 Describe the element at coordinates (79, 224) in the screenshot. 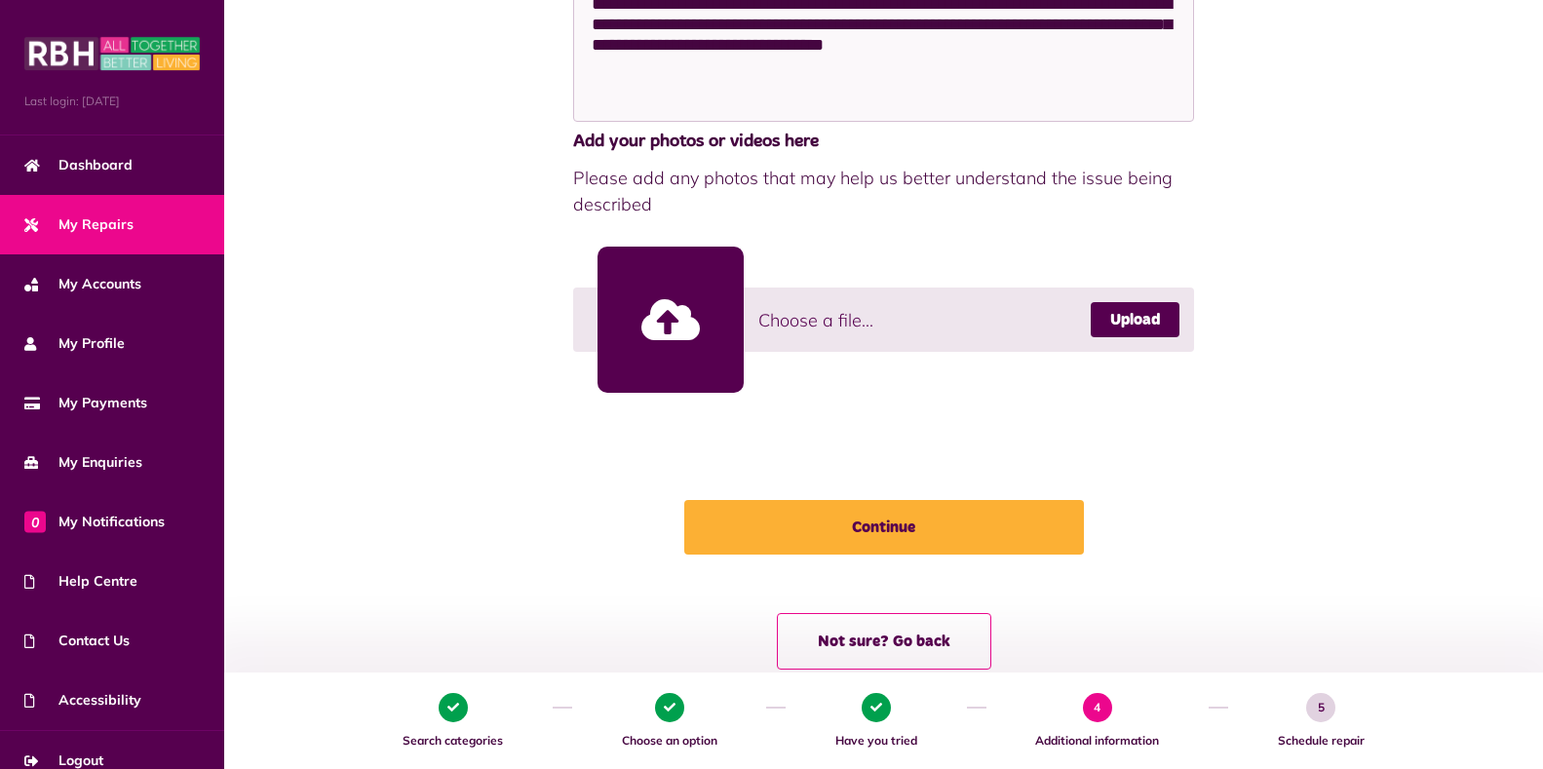

I see `span: My Repairs` at that location.